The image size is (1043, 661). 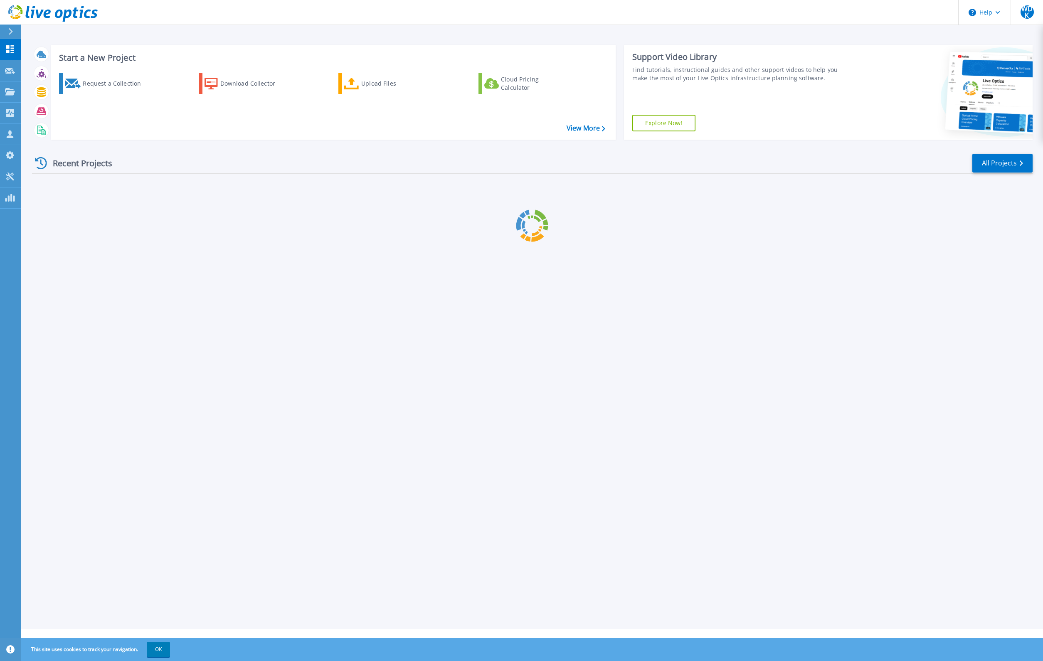 I want to click on button: OK, so click(x=158, y=650).